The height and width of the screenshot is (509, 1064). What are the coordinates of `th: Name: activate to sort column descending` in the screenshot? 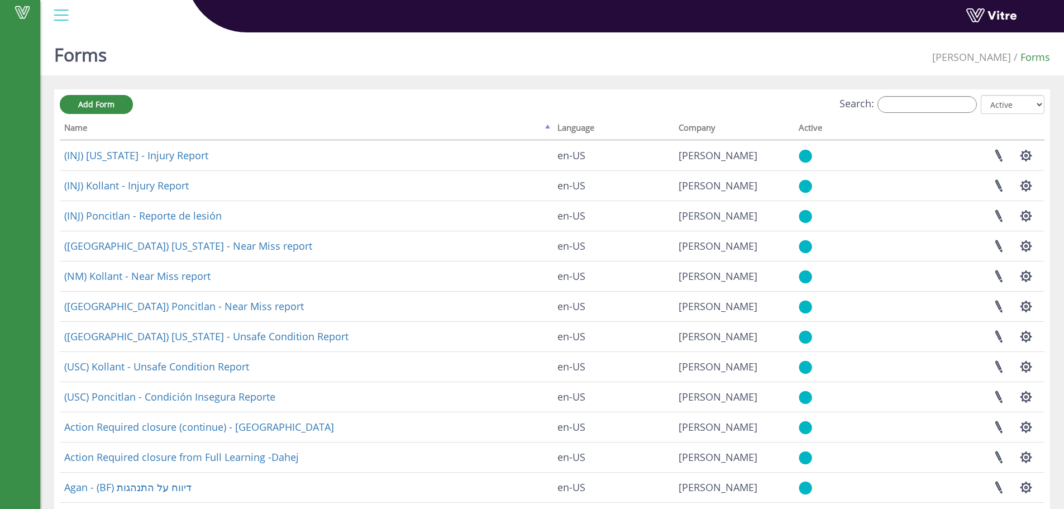 It's located at (306, 130).